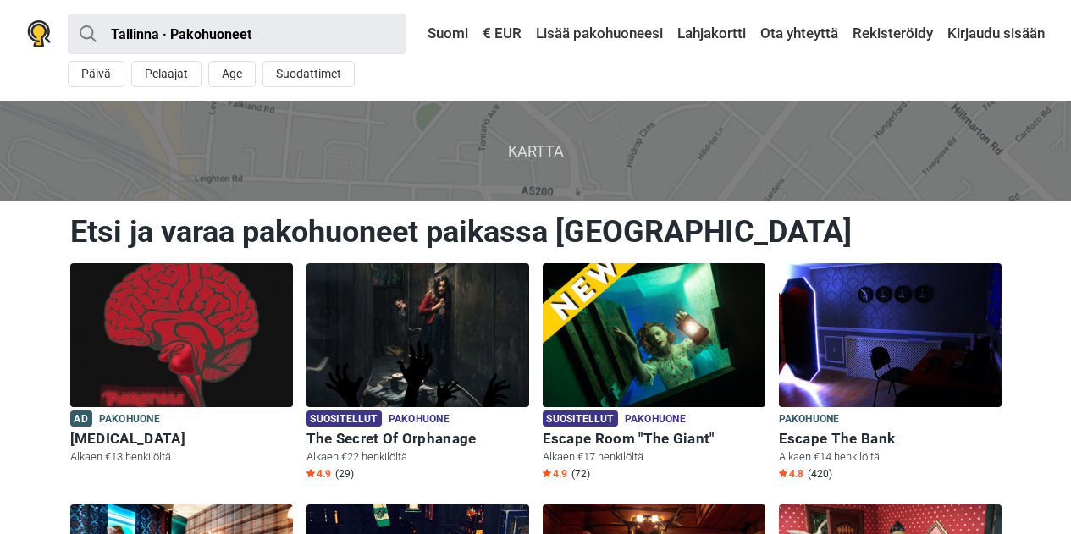 Image resolution: width=1071 pixels, height=534 pixels. What do you see at coordinates (308, 74) in the screenshot?
I see `button: Suodattimet` at bounding box center [308, 74].